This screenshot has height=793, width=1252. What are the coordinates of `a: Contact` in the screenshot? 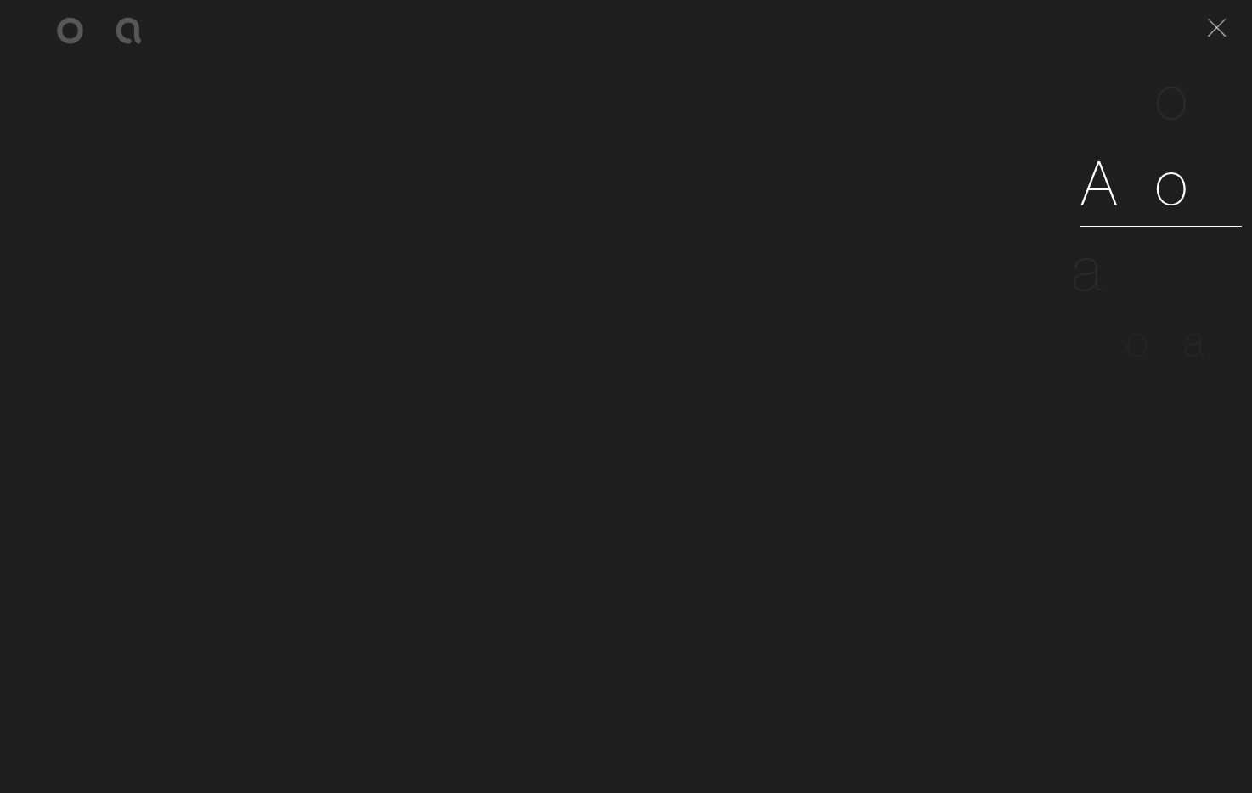 It's located at (1169, 341).